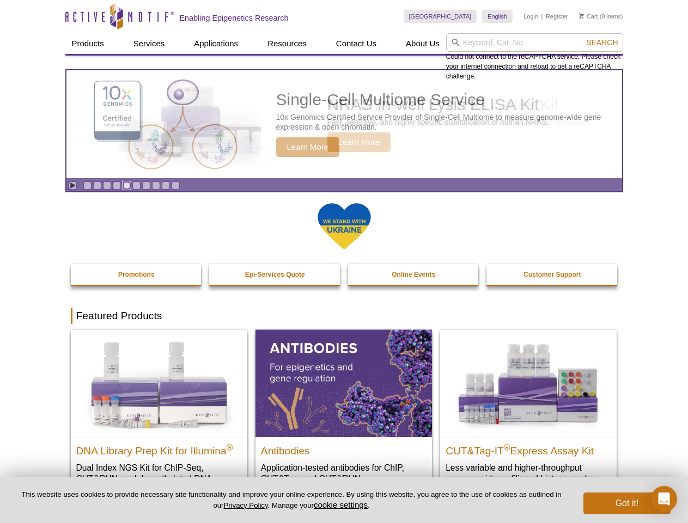  I want to click on strong: Customer Support, so click(552, 274).